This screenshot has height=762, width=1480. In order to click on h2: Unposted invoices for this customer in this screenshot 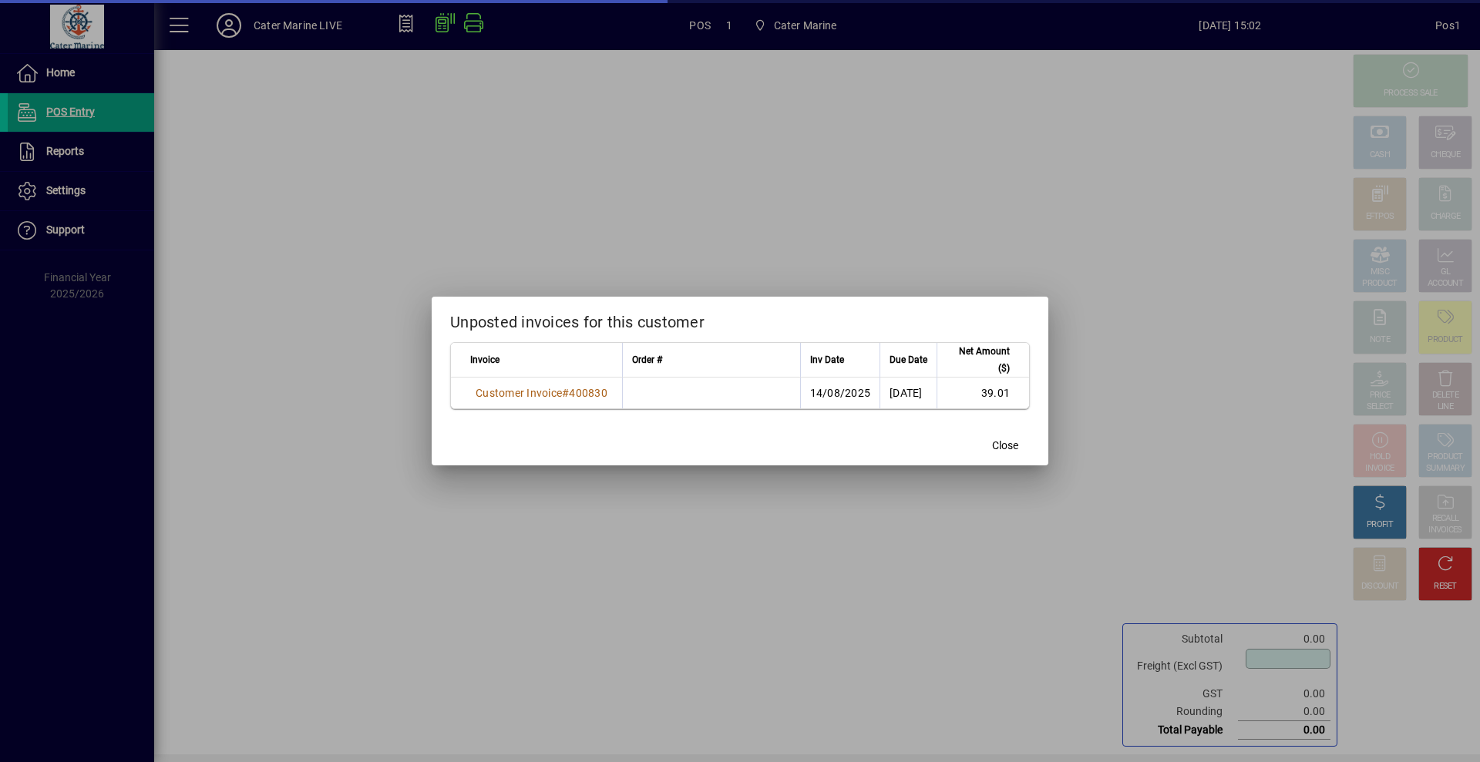, I will do `click(740, 319)`.